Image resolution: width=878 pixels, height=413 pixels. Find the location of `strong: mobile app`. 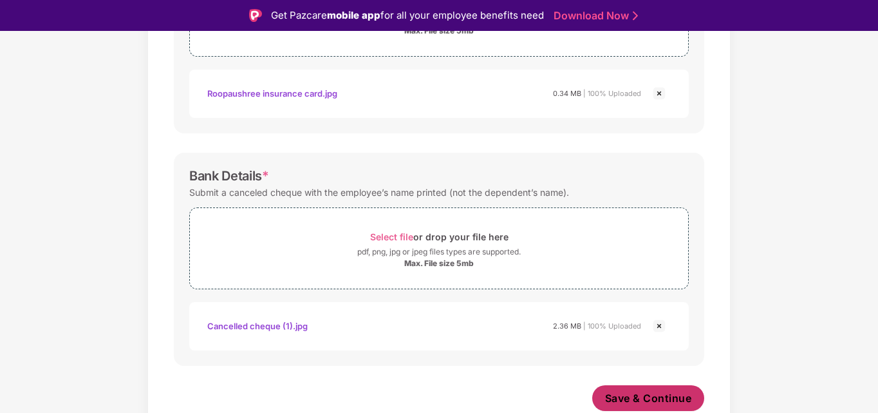

strong: mobile app is located at coordinates (353, 15).